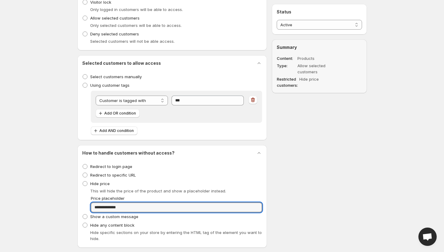 The image size is (444, 252). I want to click on dd: Products, so click(321, 58).